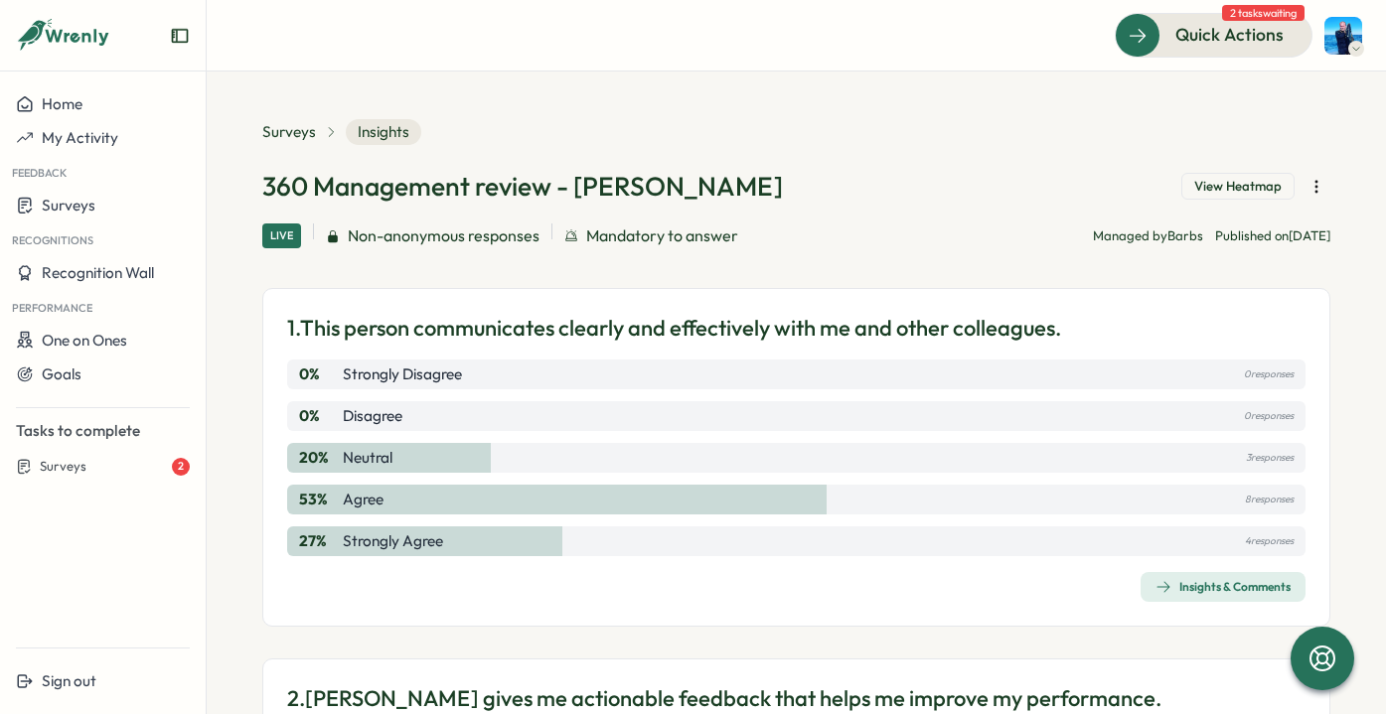 The height and width of the screenshot is (714, 1386). Describe the element at coordinates (1273, 236) in the screenshot. I see `p: Published on` at that location.